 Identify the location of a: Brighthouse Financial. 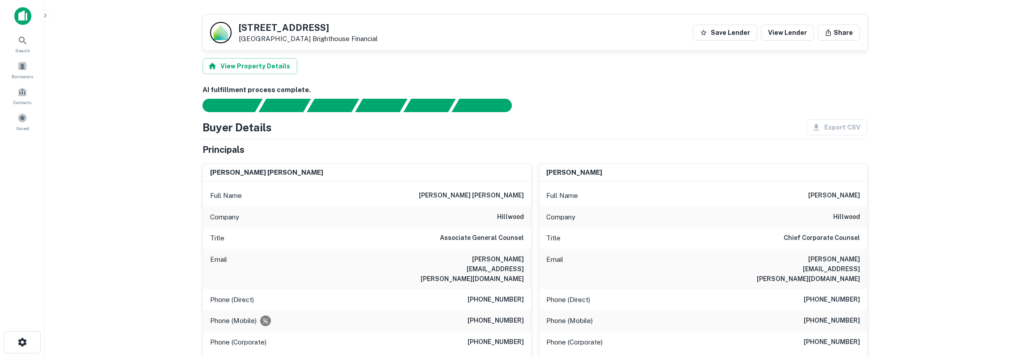
(345, 38).